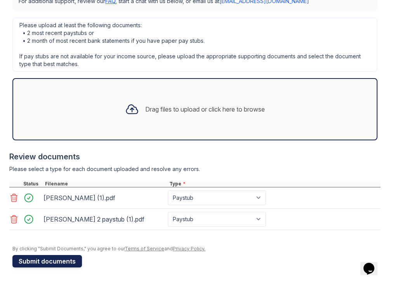 The width and height of the screenshot is (393, 283). I want to click on div: Please select a type for each document uploaded and resolve any errors., so click(195, 169).